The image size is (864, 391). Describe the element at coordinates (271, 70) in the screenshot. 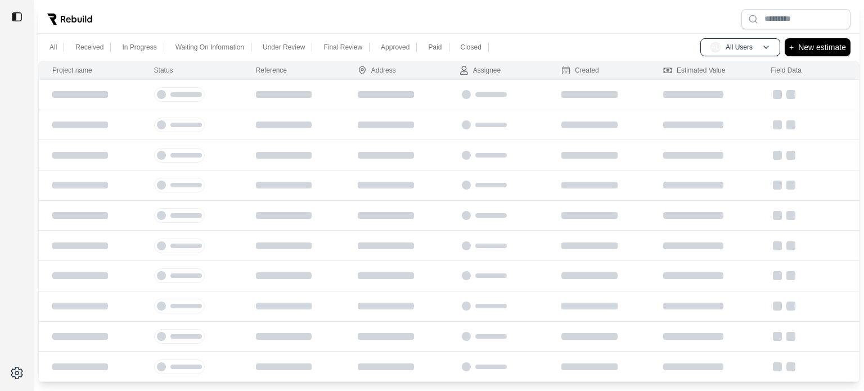

I see `div: Reference` at that location.